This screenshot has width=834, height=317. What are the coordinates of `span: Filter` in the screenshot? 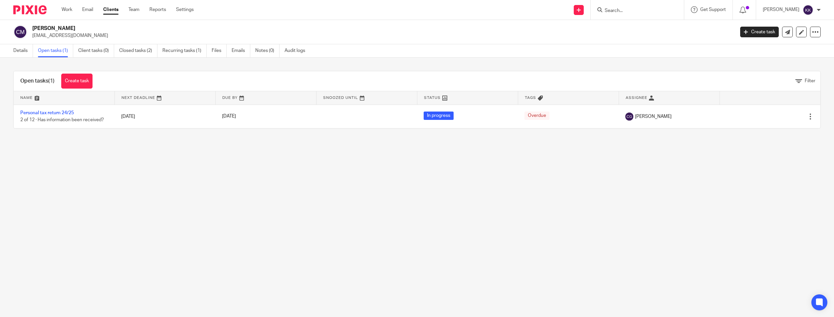 It's located at (810, 81).